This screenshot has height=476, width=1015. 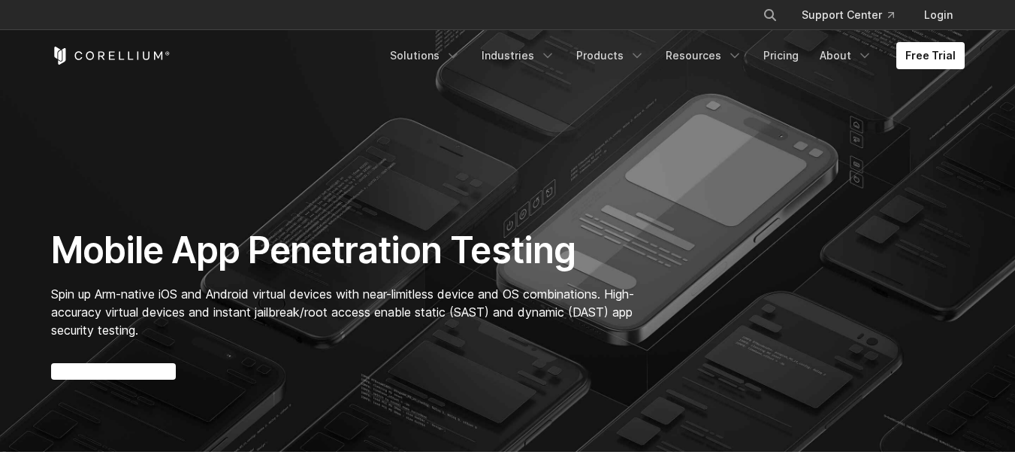 What do you see at coordinates (846, 56) in the screenshot?
I see `a: About` at bounding box center [846, 56].